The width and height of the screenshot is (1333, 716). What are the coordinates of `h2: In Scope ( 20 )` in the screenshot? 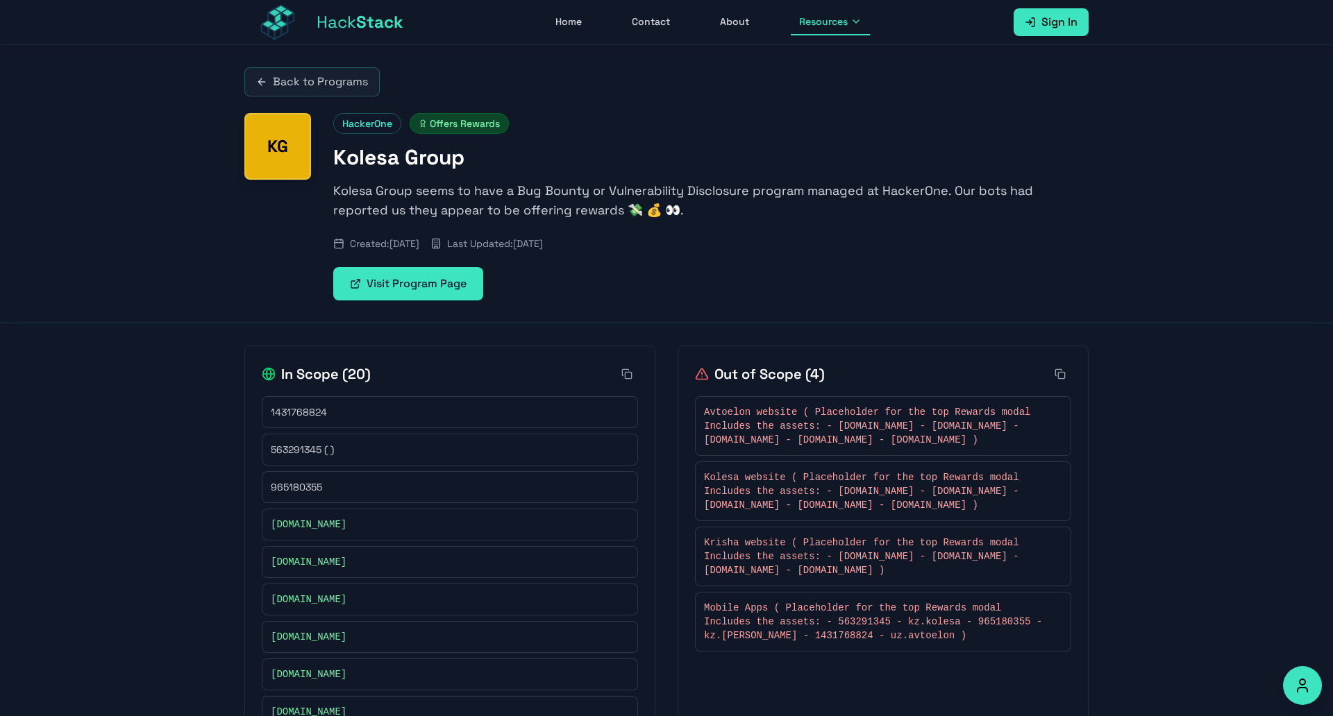 It's located at (316, 374).